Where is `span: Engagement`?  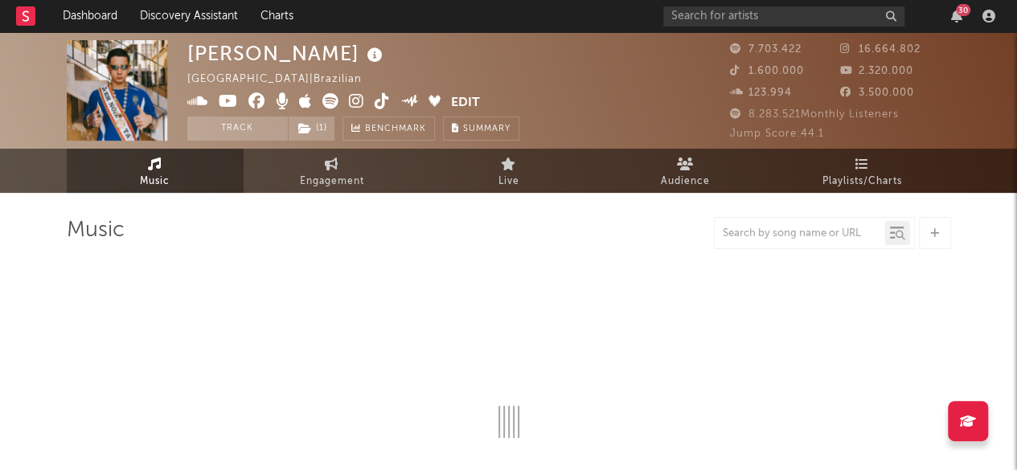 span: Engagement is located at coordinates (332, 182).